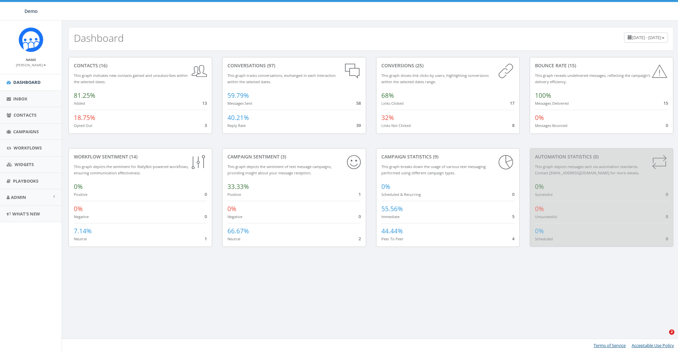 This screenshot has width=678, height=352. Describe the element at coordinates (433, 169) in the screenshot. I see `small: This graph breaks down the usage of various text messaging performed using different campaign types.` at that location.